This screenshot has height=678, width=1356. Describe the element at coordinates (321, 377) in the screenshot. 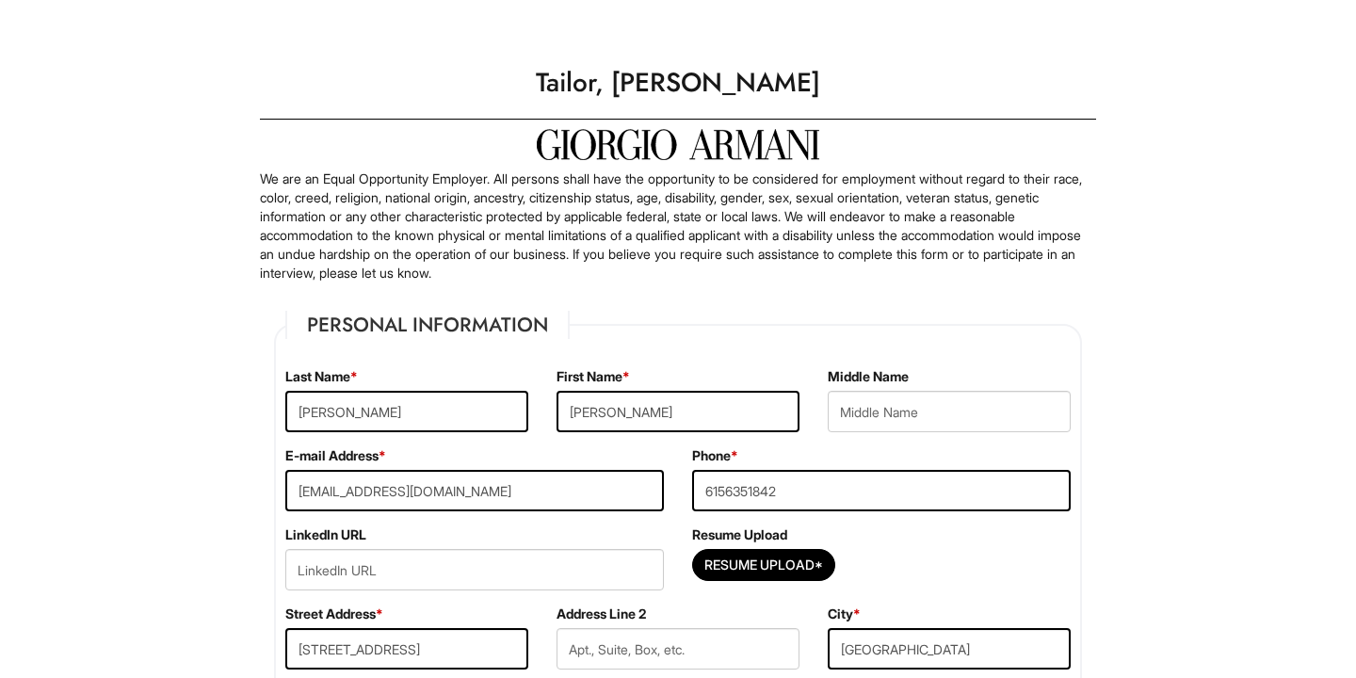

I see `label: Last Name` at that location.